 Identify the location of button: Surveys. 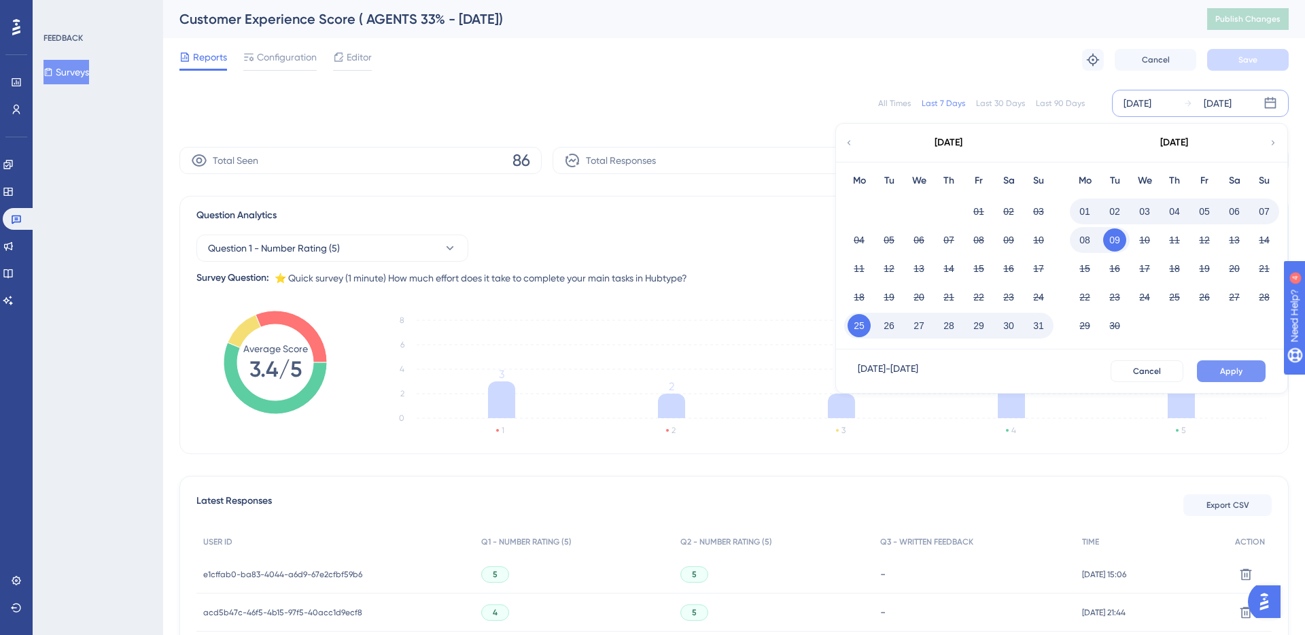
(66, 72).